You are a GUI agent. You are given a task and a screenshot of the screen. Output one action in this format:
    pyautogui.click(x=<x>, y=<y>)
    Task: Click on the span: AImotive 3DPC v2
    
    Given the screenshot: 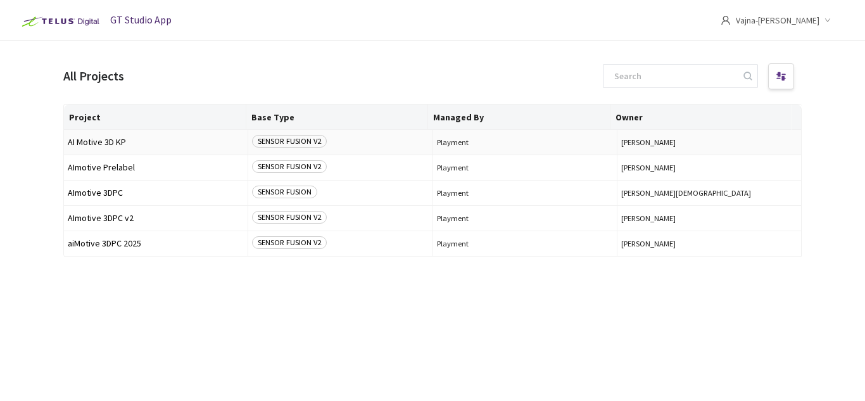 What is the action you would take?
    pyautogui.click(x=156, y=218)
    